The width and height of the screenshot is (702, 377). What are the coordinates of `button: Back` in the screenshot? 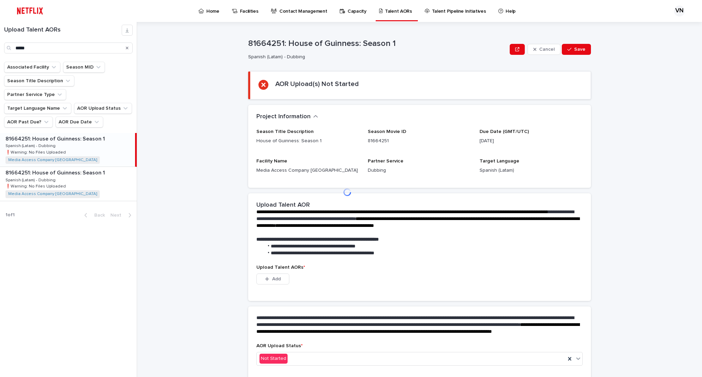 It's located at (93, 215).